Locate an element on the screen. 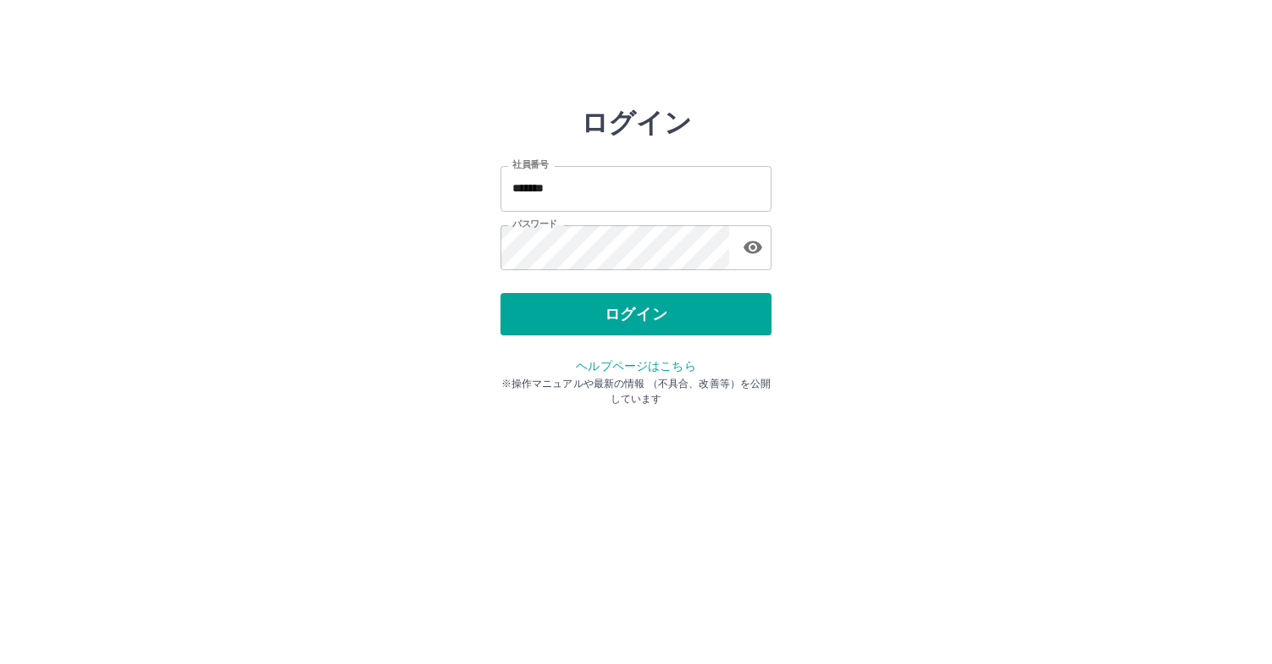 The width and height of the screenshot is (1272, 664). label: 社員番号 is located at coordinates (530, 164).